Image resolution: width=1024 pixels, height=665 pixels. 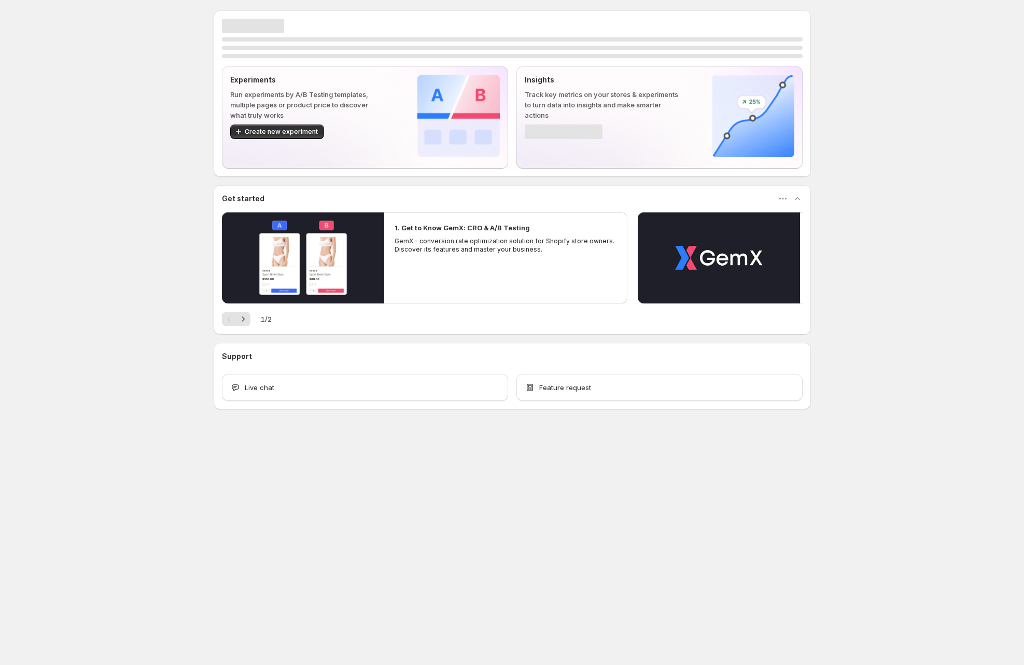 I want to click on p: Track key metrics on your stores & experiments to turn data into insights and make smarter actions, so click(x=602, y=105).